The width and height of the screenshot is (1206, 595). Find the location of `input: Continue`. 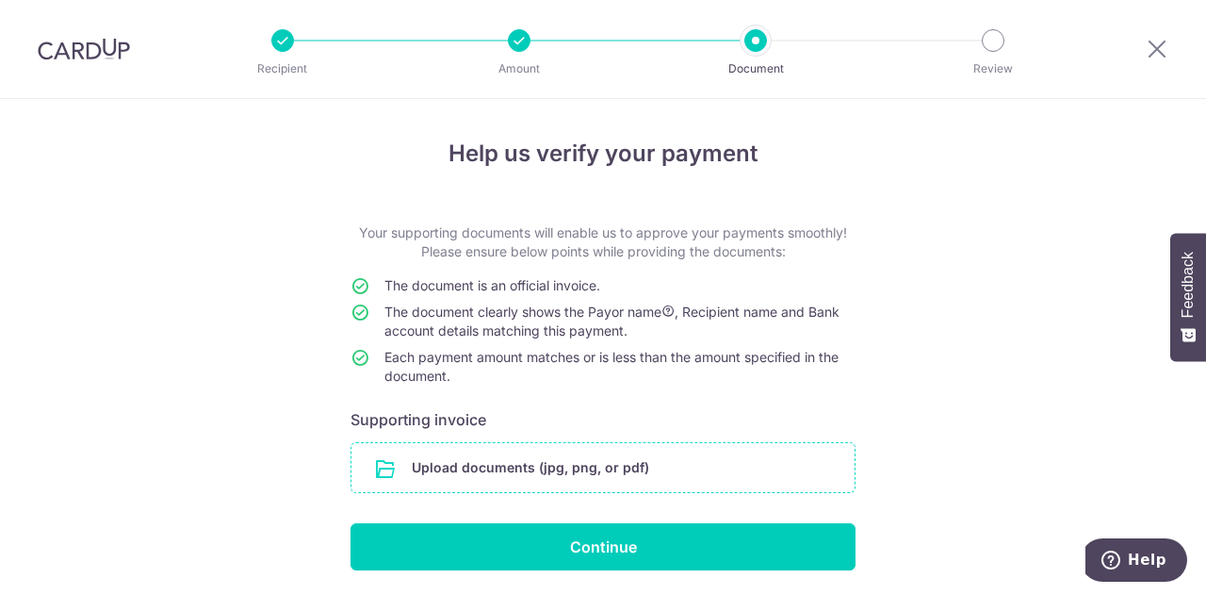

input: Continue is located at coordinates (603, 546).